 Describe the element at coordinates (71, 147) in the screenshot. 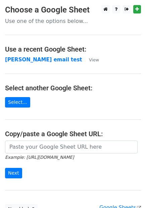

I see `input: Paste your Google Sheet URL here` at that location.